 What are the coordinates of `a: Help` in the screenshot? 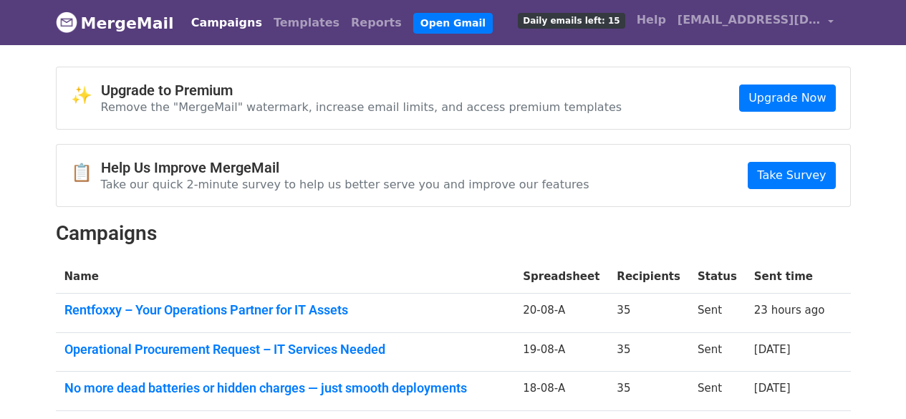 It's located at (651, 20).